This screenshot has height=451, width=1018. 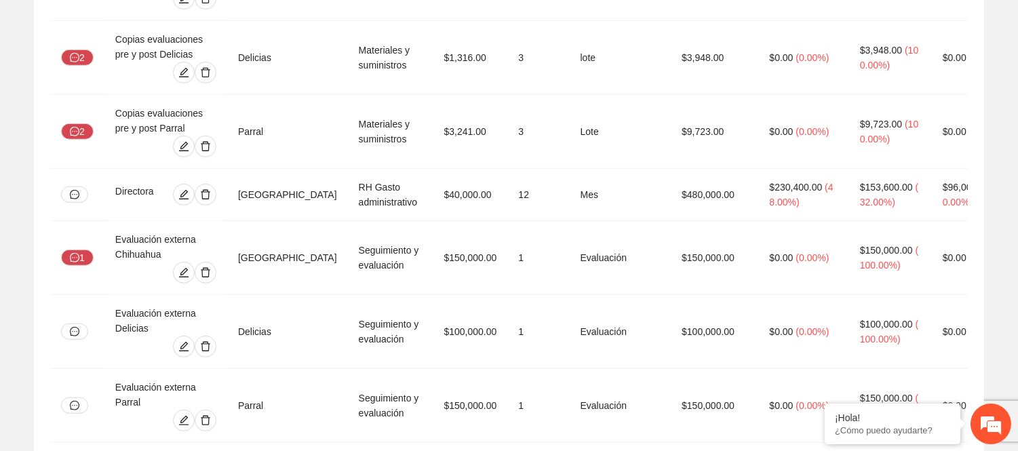 I want to click on div: Evaluación externa Delicias, so click(x=166, y=321).